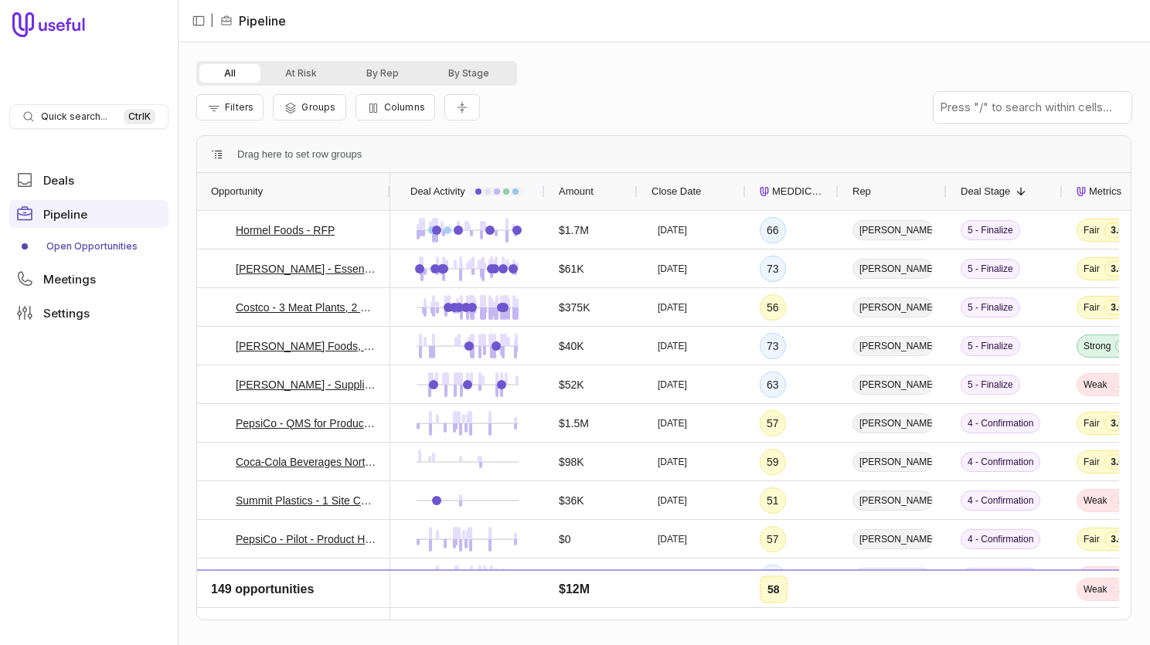 The height and width of the screenshot is (645, 1150). Describe the element at coordinates (306, 501) in the screenshot. I see `a: Summit Plastics - 1 Site Core` at that location.